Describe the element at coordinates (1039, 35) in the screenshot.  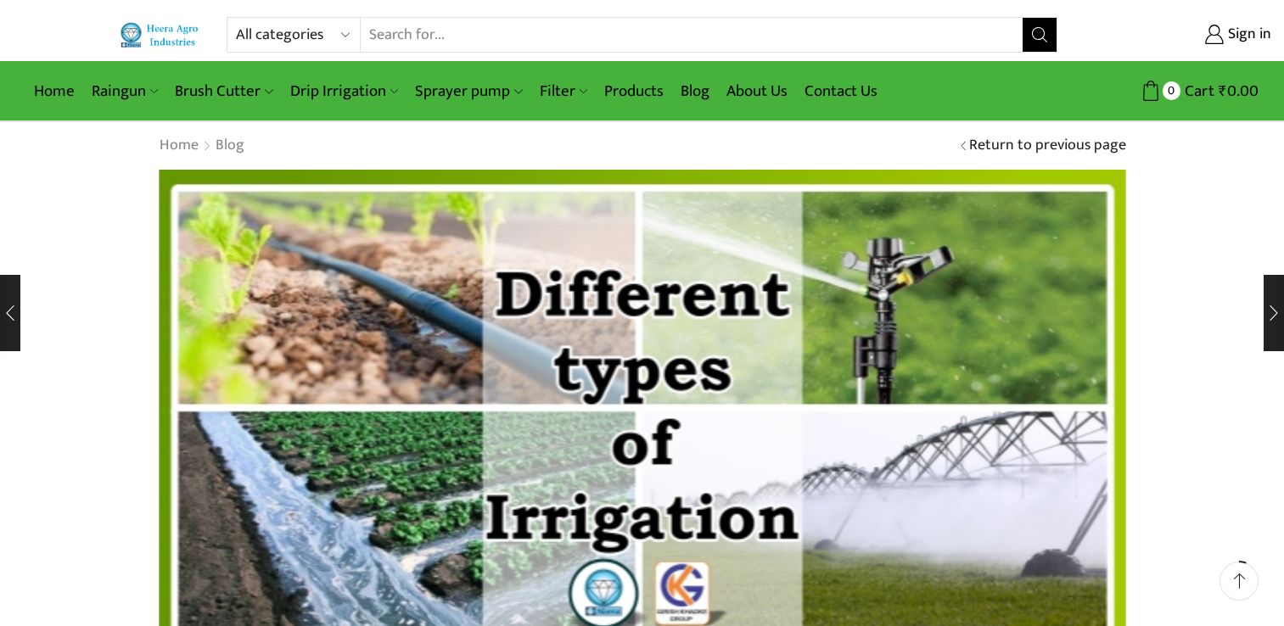
I see `button: Search button` at that location.